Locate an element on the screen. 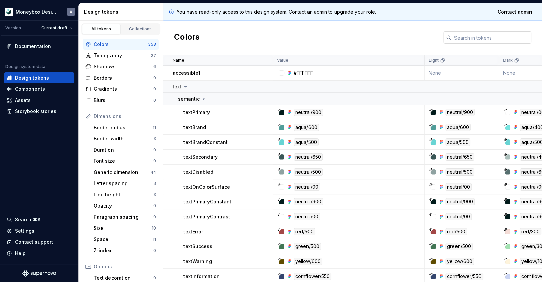 This screenshot has height=282, width=542. p: Light is located at coordinates (434, 60).